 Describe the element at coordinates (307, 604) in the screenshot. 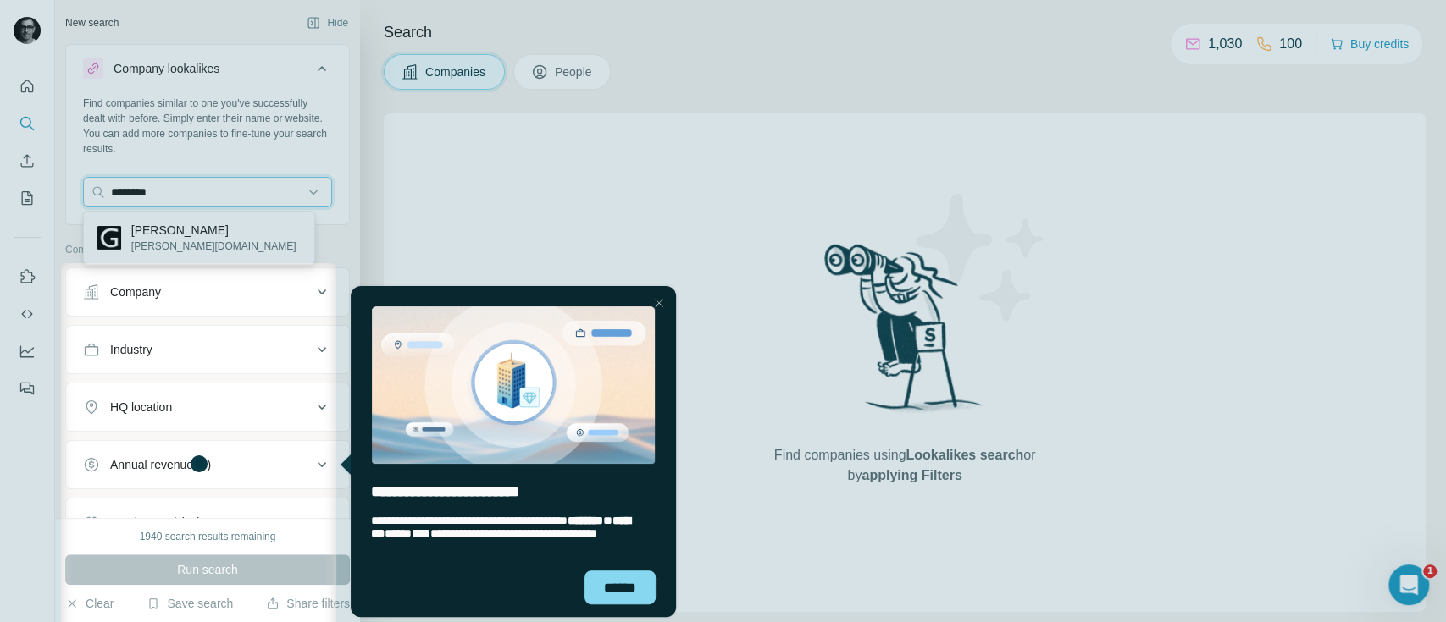

I see `button: Share filters` at that location.